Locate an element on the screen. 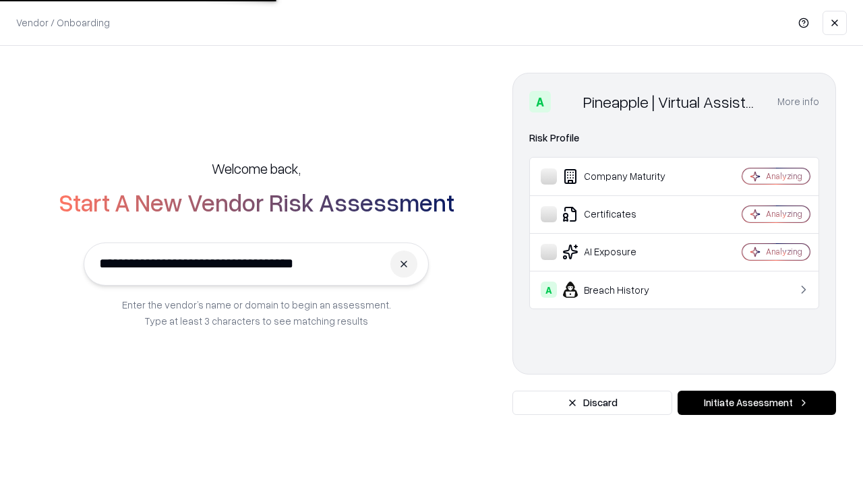 The width and height of the screenshot is (863, 485). img: Pineapple | Virtual Assistant Agency is located at coordinates (567, 102).